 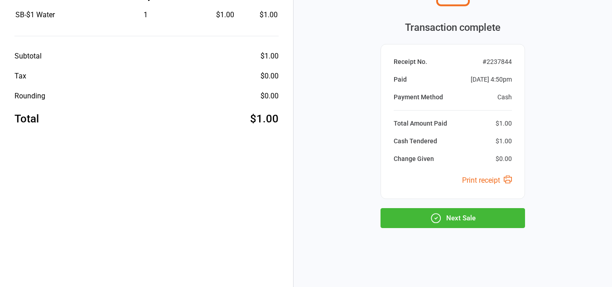 What do you see at coordinates (146, 15) in the screenshot?
I see `div: 1` at bounding box center [146, 15].